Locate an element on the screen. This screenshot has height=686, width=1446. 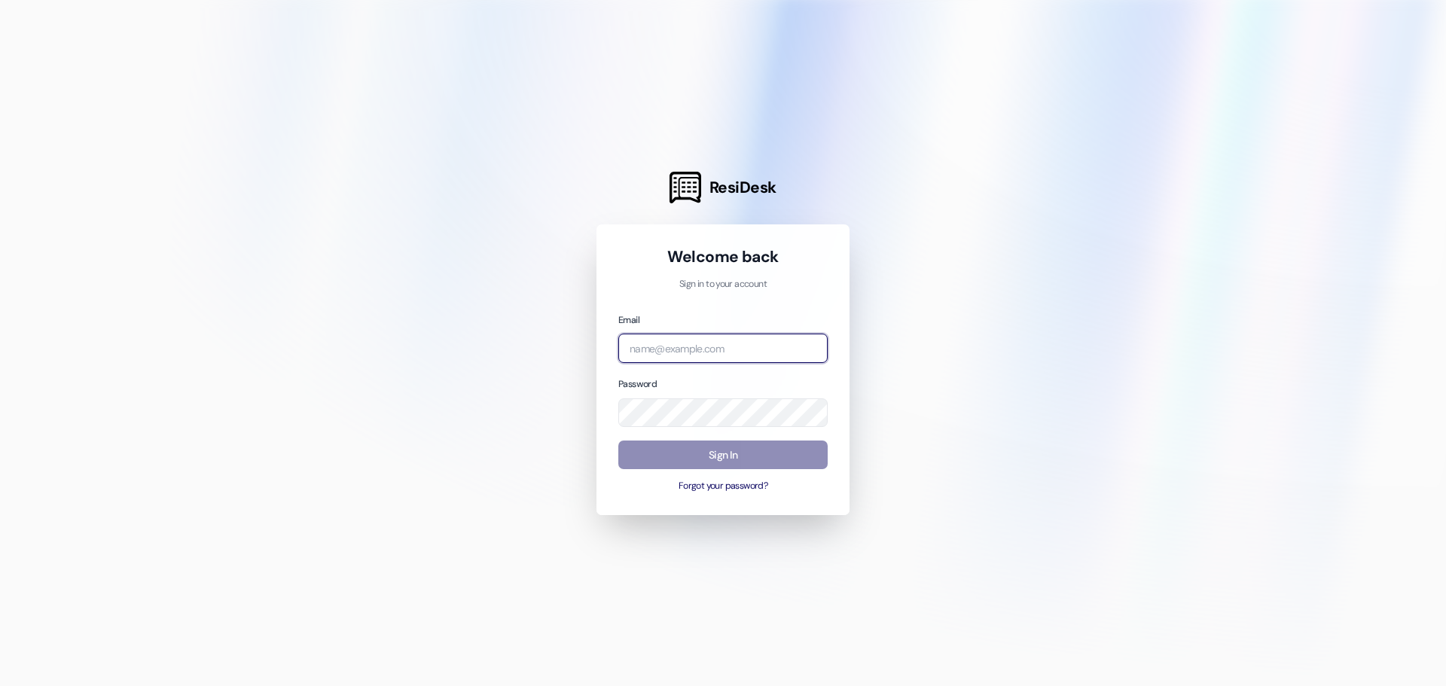
label: Password is located at coordinates (637, 384).